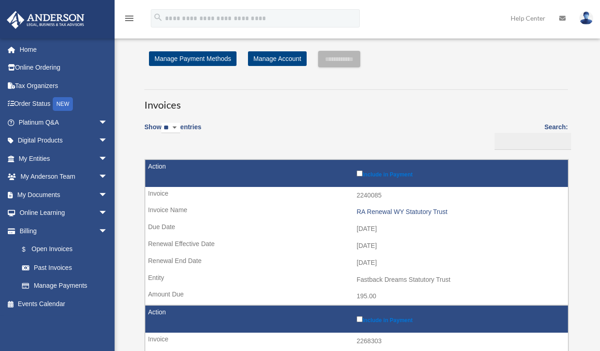  I want to click on a: Online Ordering, so click(64, 68).